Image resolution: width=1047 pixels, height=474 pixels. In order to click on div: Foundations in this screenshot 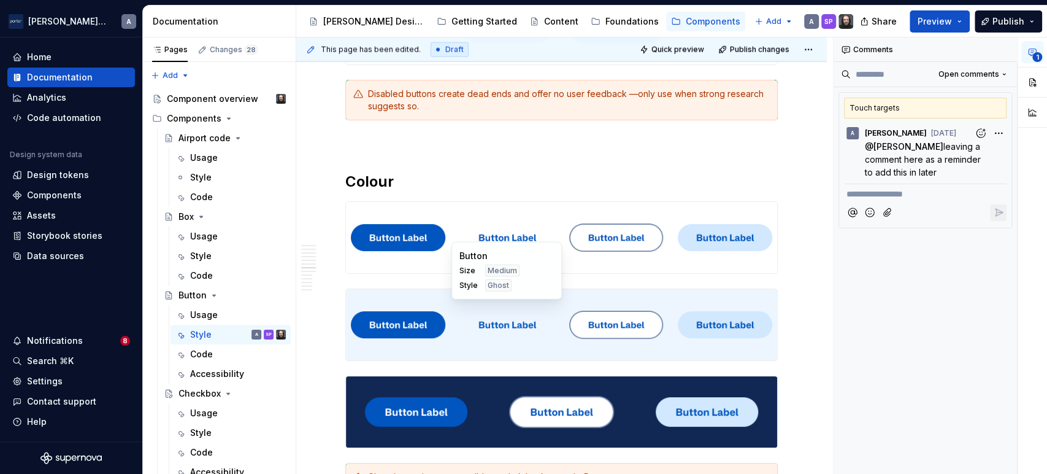, I will do `click(632, 21)`.